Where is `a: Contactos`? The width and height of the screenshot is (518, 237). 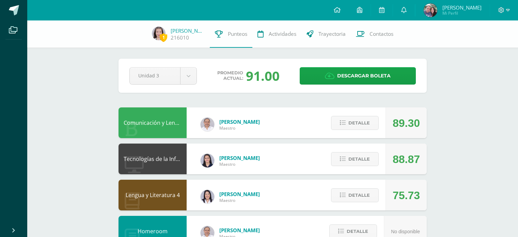 a: Contactos is located at coordinates (375, 34).